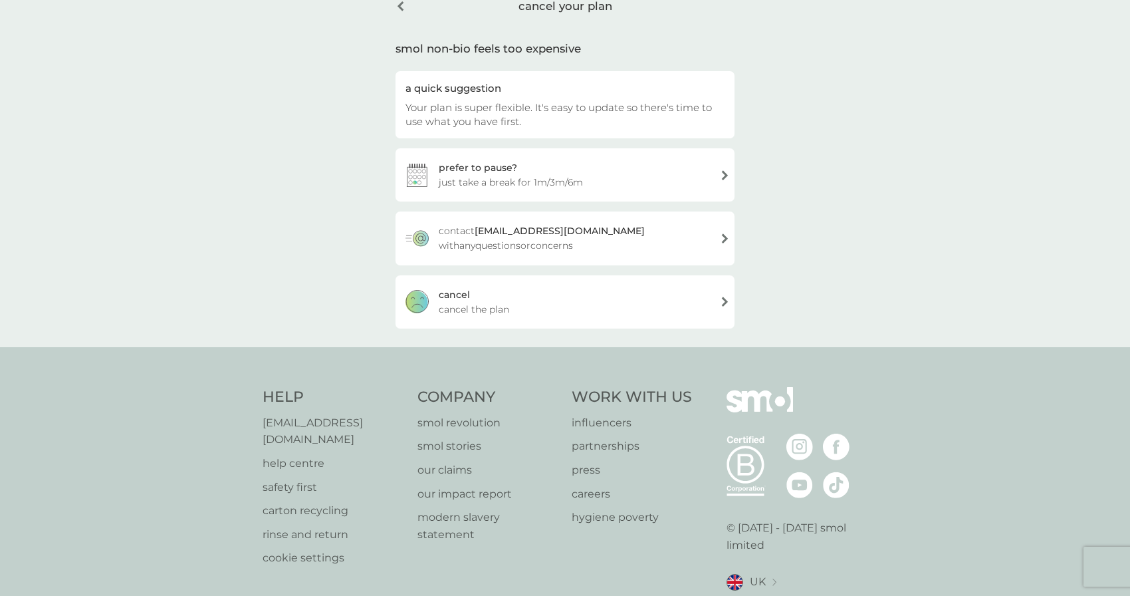 This screenshot has width=1130, height=596. I want to click on div: cancel, so click(454, 295).